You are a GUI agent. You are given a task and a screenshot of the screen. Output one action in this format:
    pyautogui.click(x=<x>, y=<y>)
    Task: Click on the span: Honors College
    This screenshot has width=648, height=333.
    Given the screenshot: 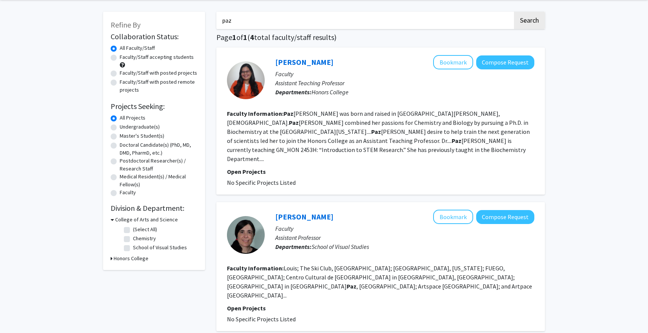 What is the action you would take?
    pyautogui.click(x=330, y=92)
    